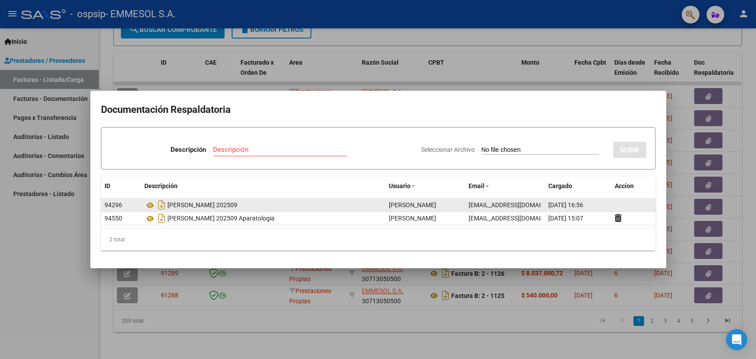  I want to click on datatable-header-cell: Cargado, so click(578, 186).